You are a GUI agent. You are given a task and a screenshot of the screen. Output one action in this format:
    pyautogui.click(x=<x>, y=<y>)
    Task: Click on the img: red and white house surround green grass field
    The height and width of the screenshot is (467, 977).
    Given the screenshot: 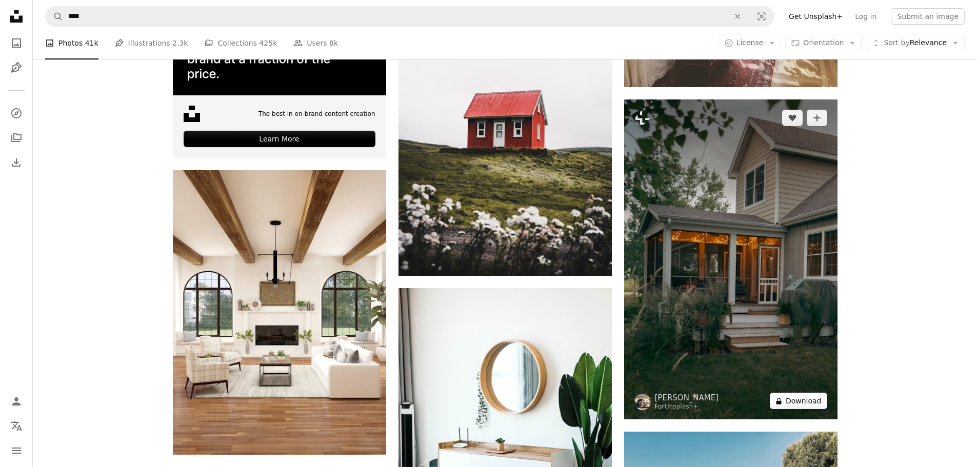 What is the action you would take?
    pyautogui.click(x=505, y=143)
    